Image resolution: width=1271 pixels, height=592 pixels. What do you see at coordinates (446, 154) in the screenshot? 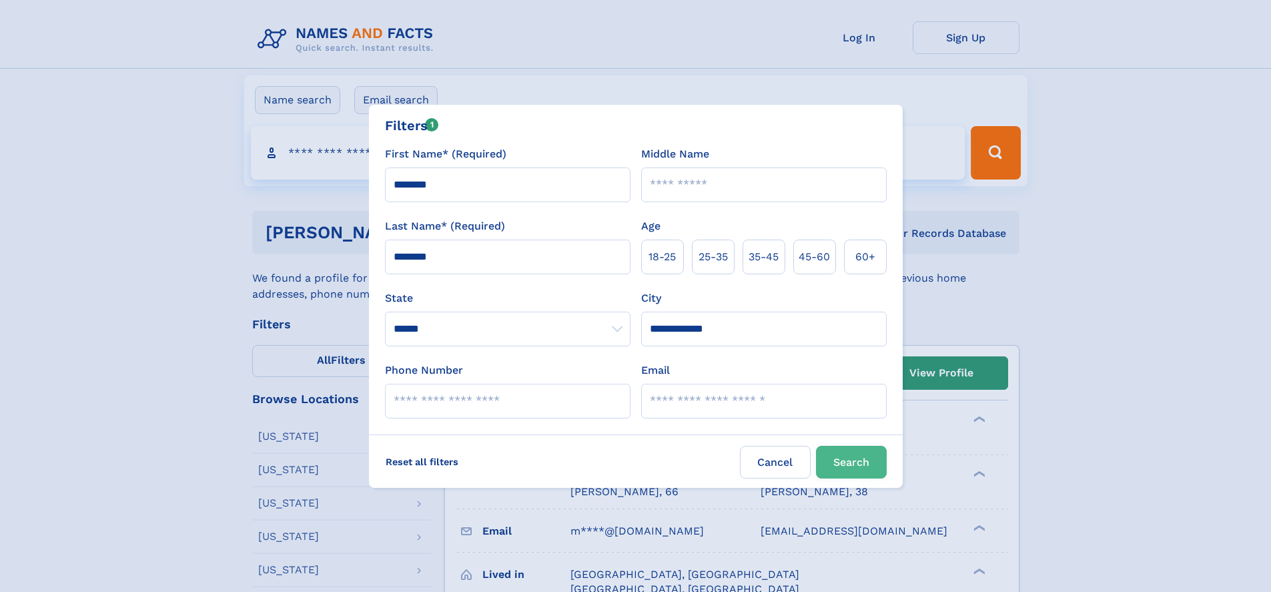
I see `label: First Name* (Required)` at bounding box center [446, 154].